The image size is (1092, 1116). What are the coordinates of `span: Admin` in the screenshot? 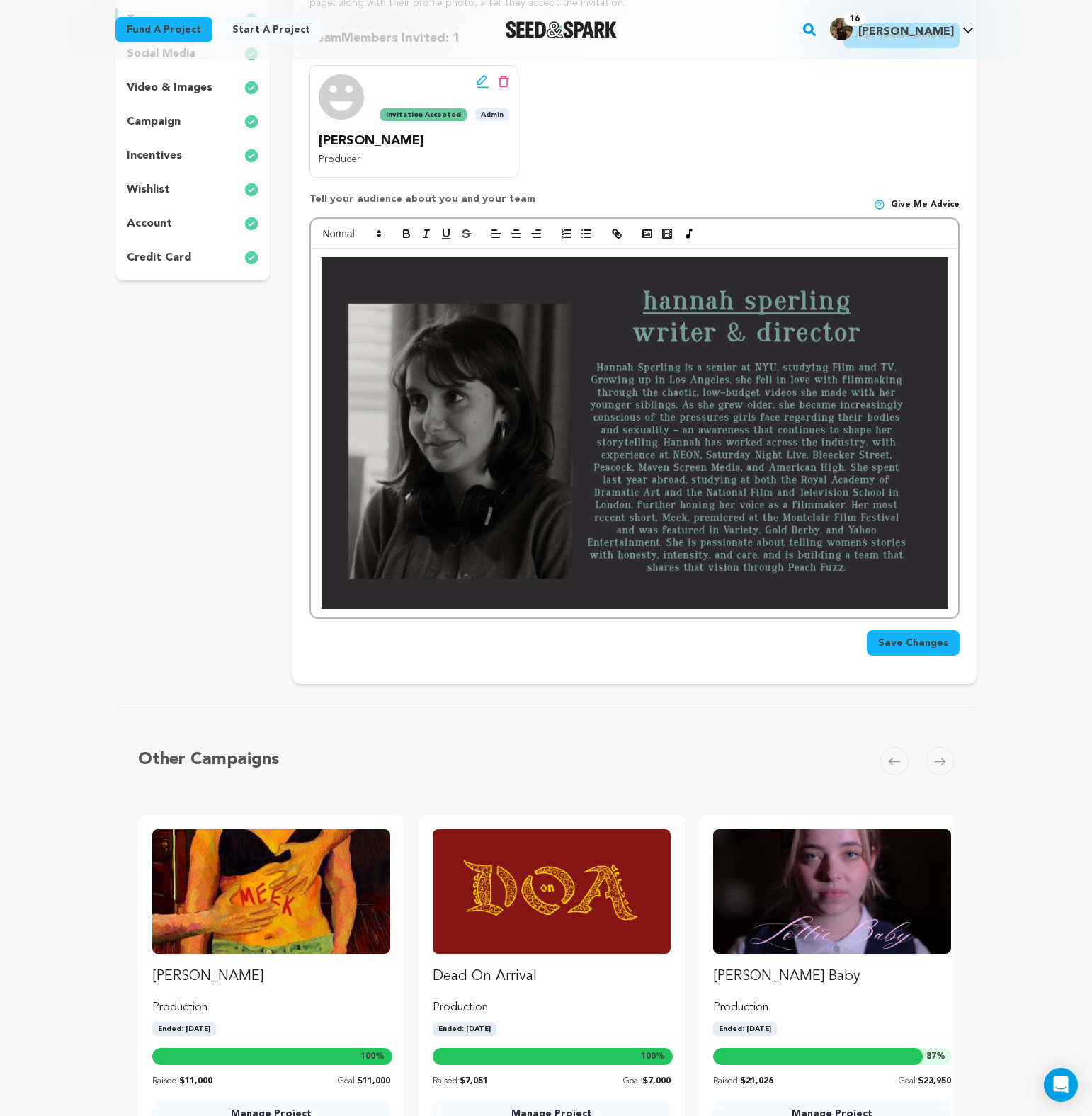 It's located at (492, 115).